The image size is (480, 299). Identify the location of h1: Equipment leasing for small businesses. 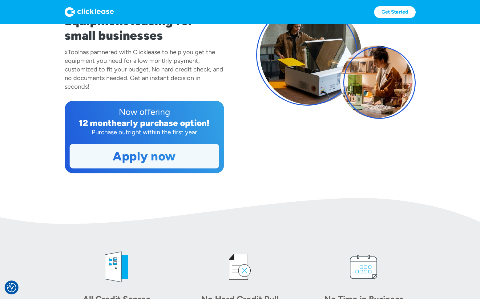
(144, 28).